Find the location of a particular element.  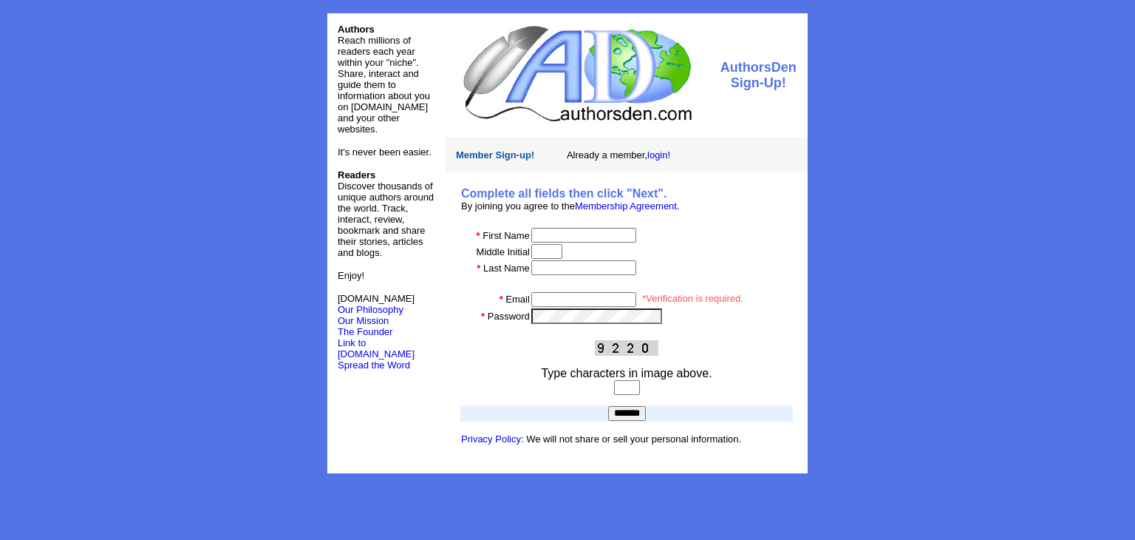

font: It's never been easier. is located at coordinates (384, 152).